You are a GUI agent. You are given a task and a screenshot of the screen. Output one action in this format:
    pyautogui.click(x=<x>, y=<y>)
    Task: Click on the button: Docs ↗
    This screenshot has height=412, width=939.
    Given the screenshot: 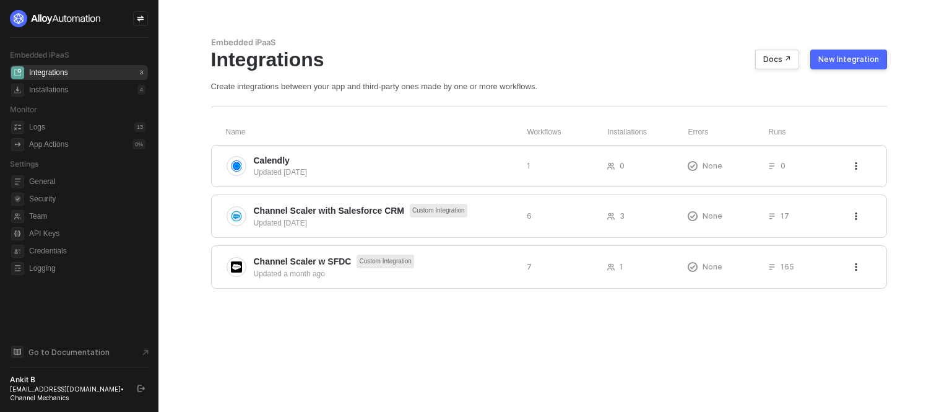 What is the action you would take?
    pyautogui.click(x=777, y=59)
    